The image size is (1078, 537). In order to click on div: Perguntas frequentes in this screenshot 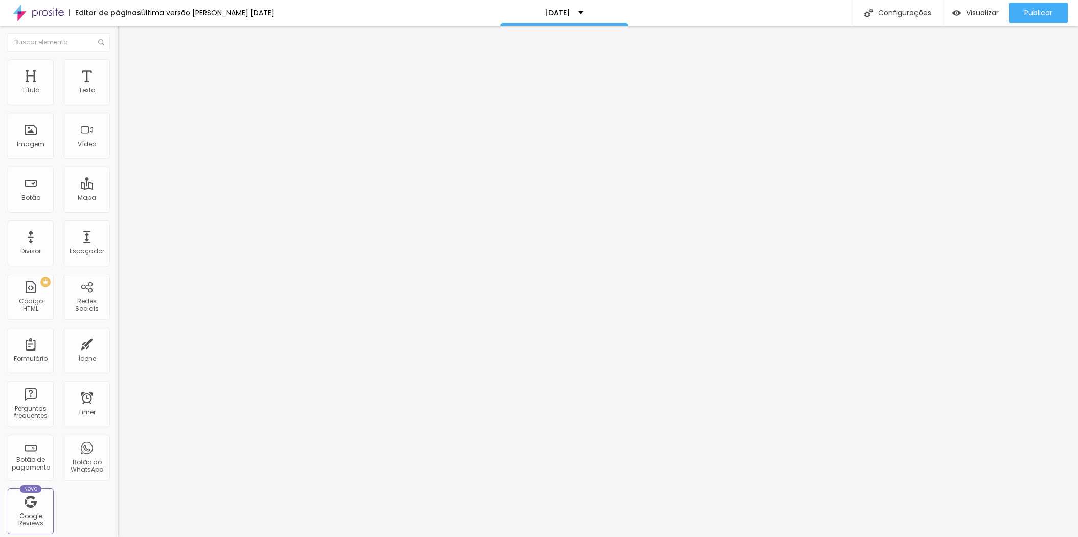, I will do `click(30, 412)`.